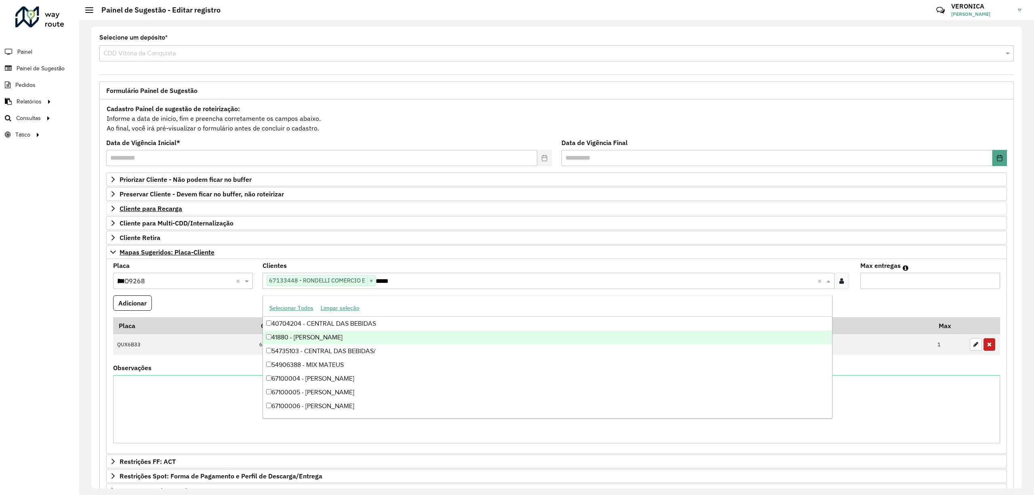 The image size is (1034, 495). Describe the element at coordinates (167, 252) in the screenshot. I see `span: Mapas Sugeridos: Placa-Cliente` at that location.